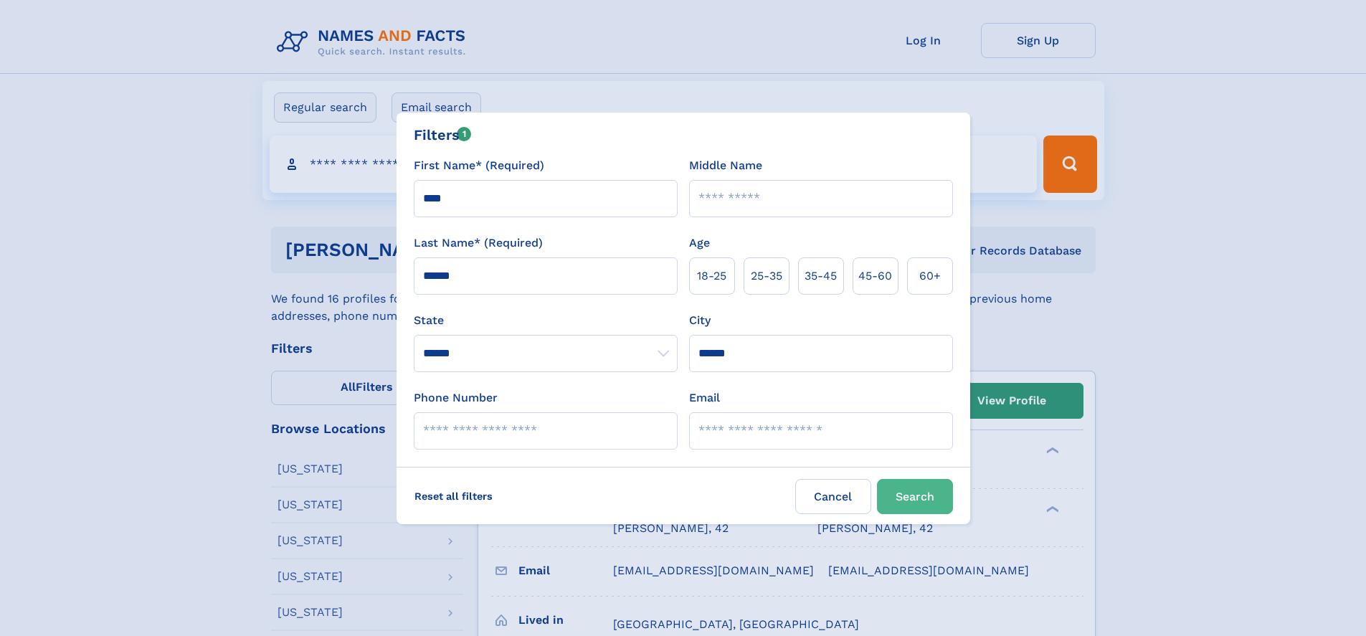  What do you see at coordinates (915, 496) in the screenshot?
I see `button: Search` at bounding box center [915, 496].